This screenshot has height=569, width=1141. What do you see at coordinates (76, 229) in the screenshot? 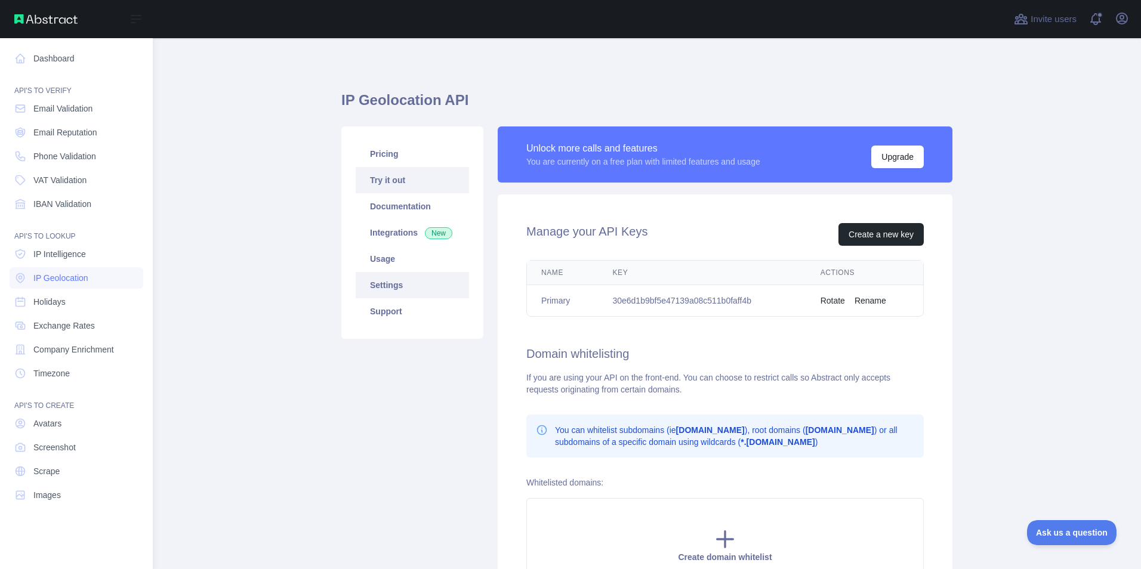
I see `div: API'S TO LOOKUP` at bounding box center [76, 229].